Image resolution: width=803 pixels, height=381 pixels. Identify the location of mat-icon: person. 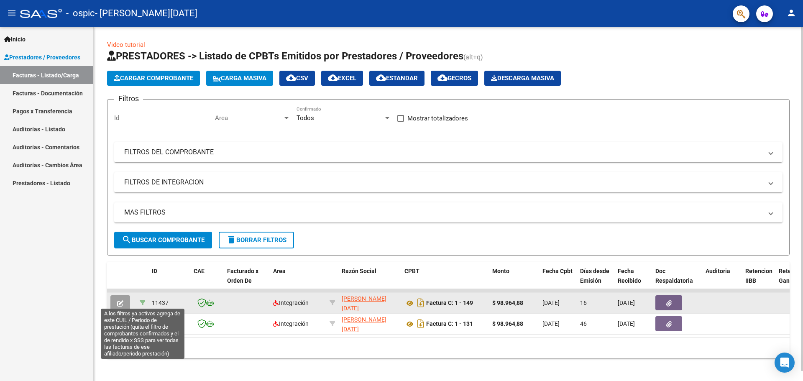
(791, 13).